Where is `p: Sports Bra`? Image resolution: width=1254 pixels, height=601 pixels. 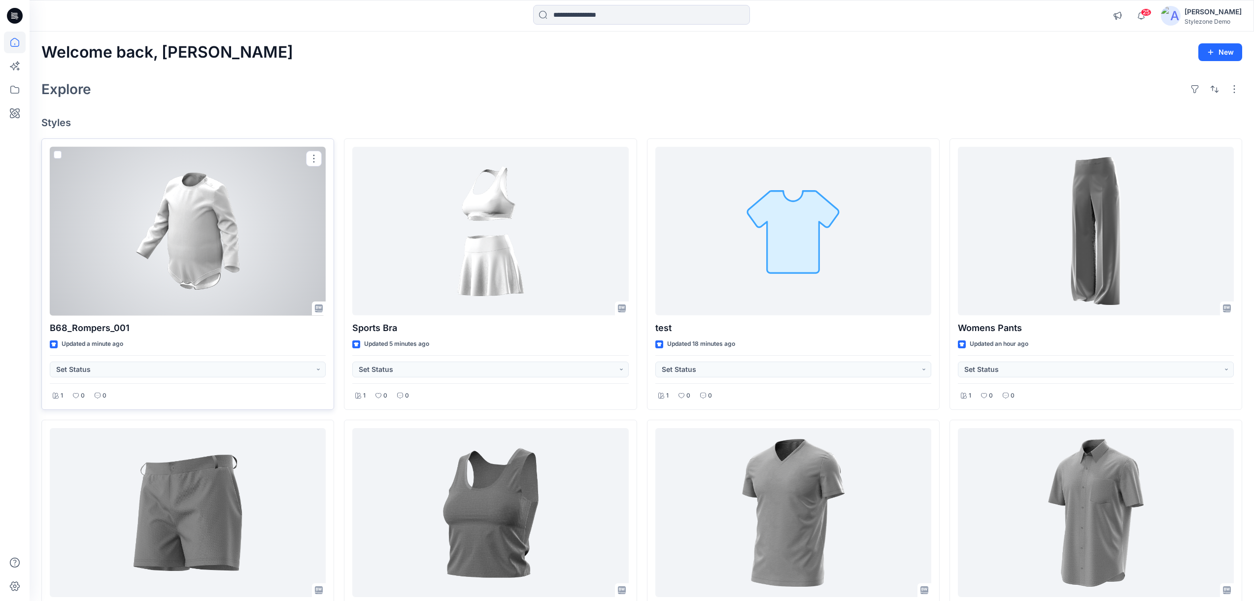 p: Sports Bra is located at coordinates (490, 328).